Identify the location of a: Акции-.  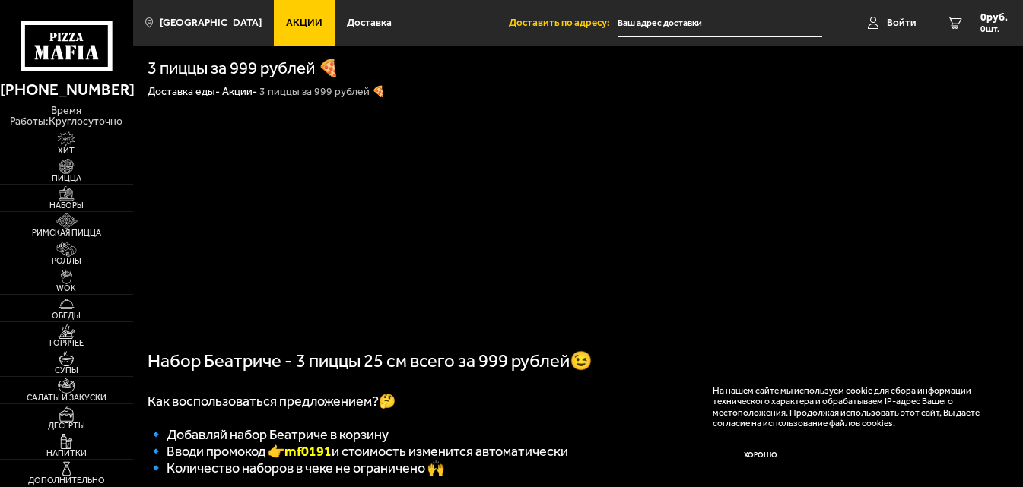
(240, 91).